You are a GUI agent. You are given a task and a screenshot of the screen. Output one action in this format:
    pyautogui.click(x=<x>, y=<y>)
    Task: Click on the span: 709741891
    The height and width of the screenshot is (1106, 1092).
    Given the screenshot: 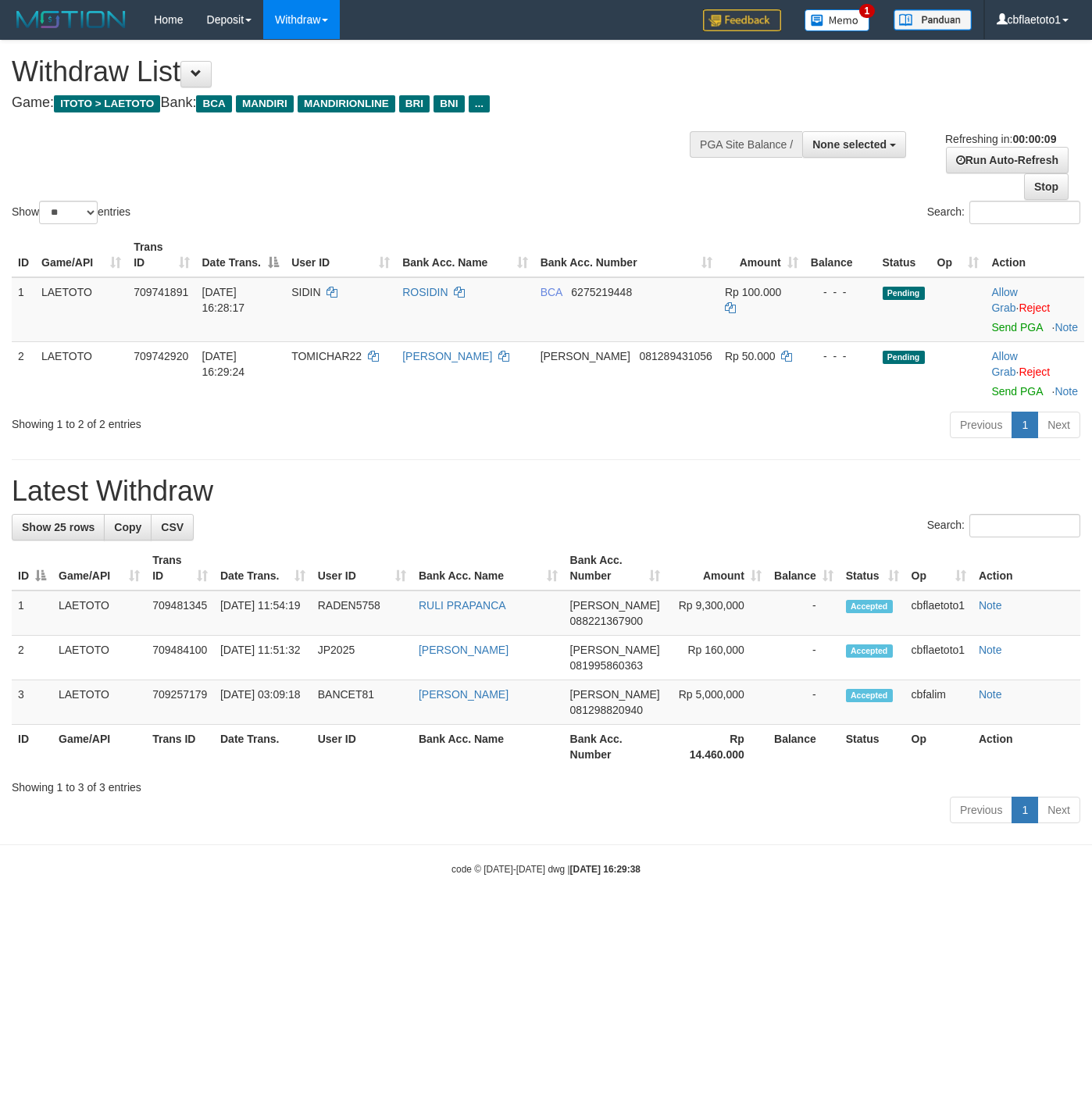 What is the action you would take?
    pyautogui.click(x=161, y=292)
    